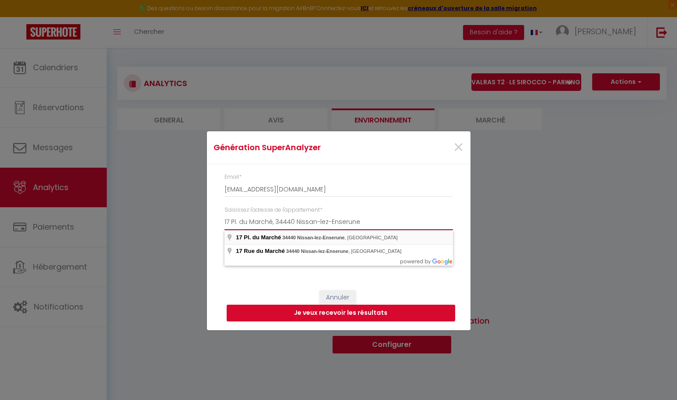 The image size is (677, 400). Describe the element at coordinates (264, 251) in the screenshot. I see `span: Rue du Marché` at that location.